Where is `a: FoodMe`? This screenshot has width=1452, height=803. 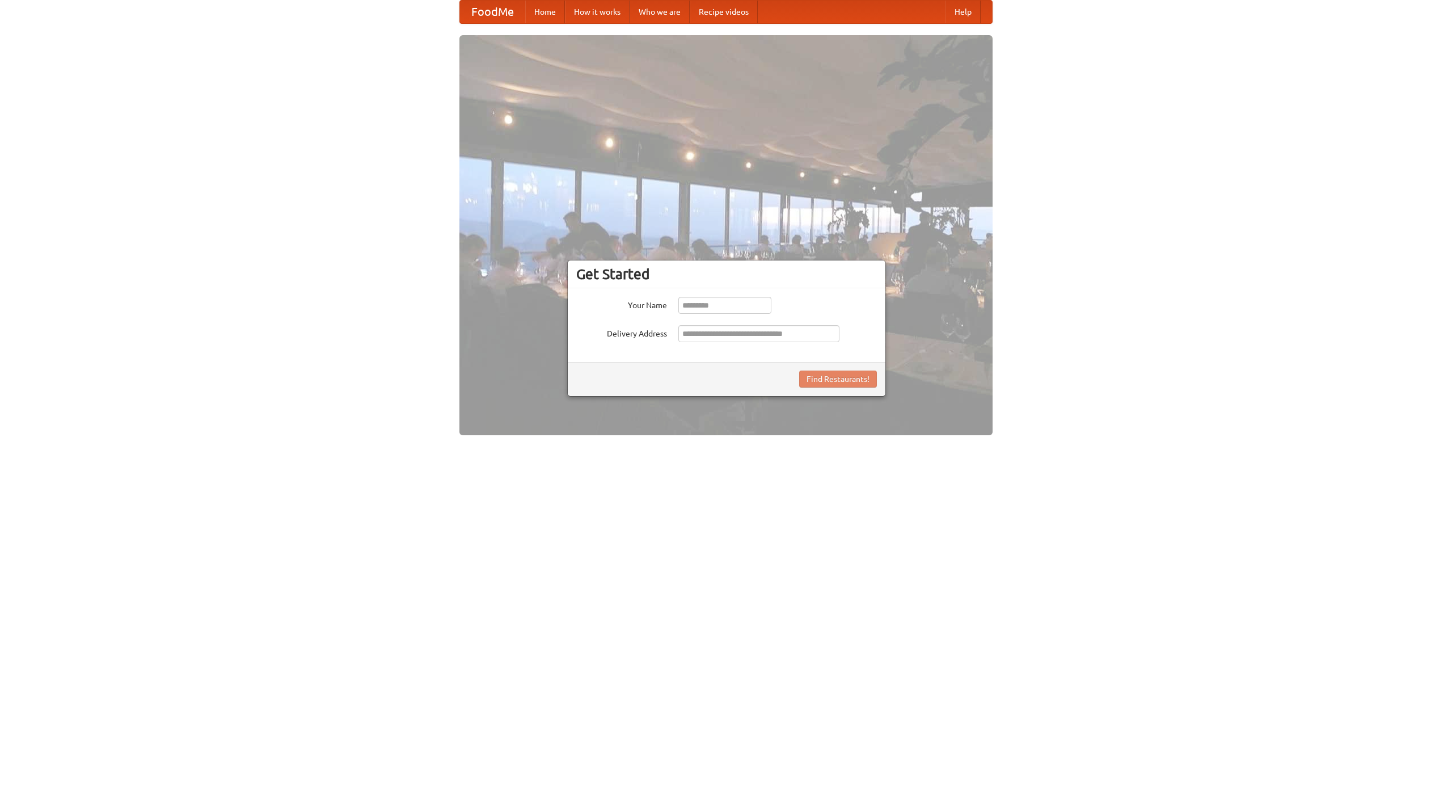
a: FoodMe is located at coordinates (492, 12).